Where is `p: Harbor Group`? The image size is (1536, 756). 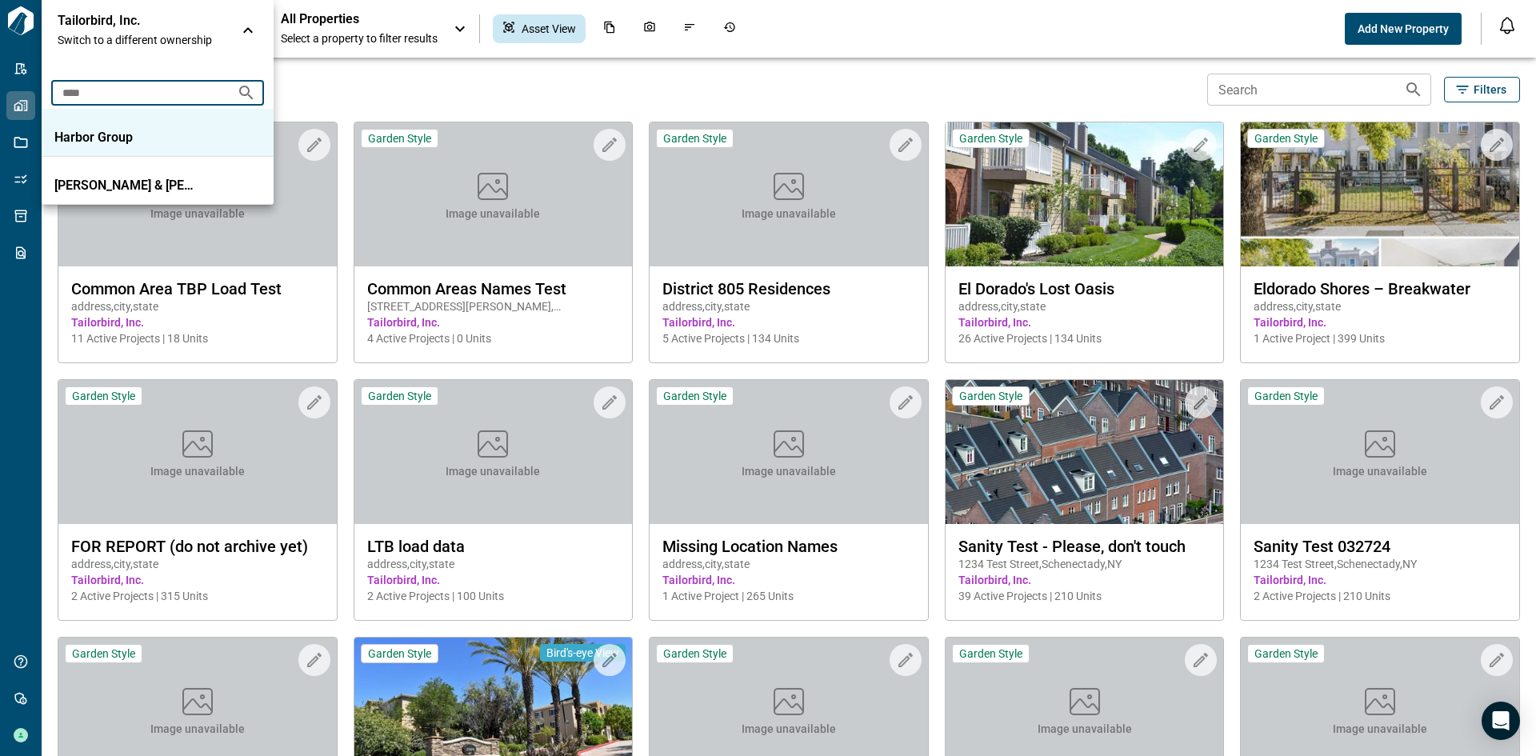 p: Harbor Group is located at coordinates (126, 138).